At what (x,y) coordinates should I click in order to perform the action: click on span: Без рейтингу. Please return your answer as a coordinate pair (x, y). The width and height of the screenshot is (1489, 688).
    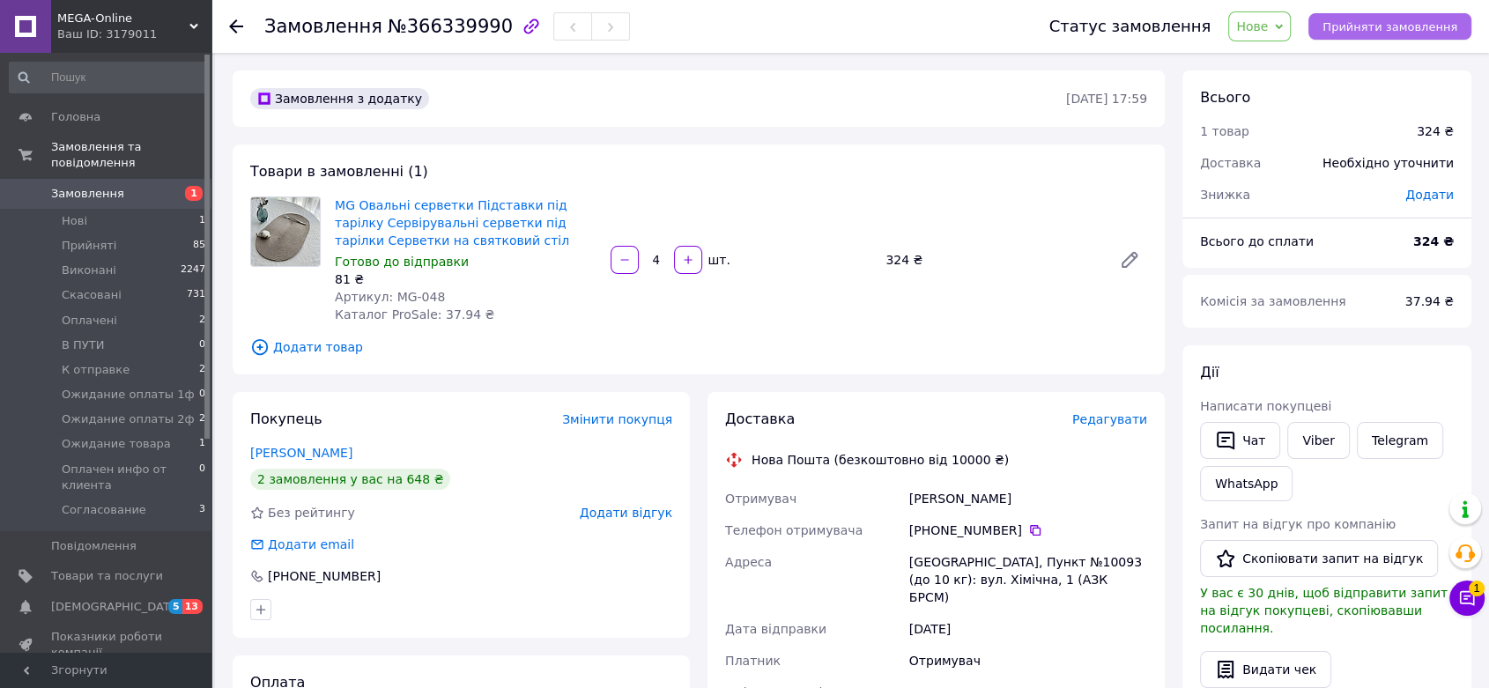
    Looking at the image, I should click on (311, 513).